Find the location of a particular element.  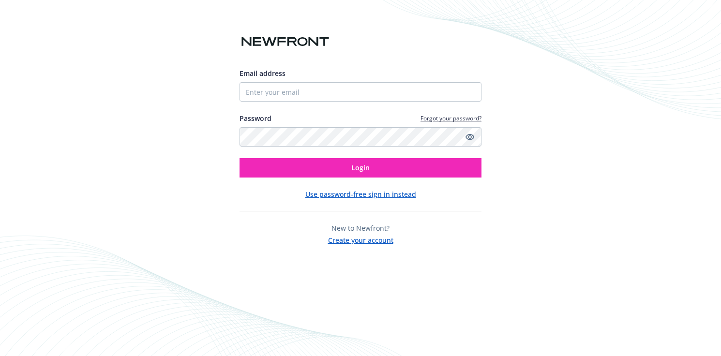

img: Newfront logo is located at coordinates (285, 42).